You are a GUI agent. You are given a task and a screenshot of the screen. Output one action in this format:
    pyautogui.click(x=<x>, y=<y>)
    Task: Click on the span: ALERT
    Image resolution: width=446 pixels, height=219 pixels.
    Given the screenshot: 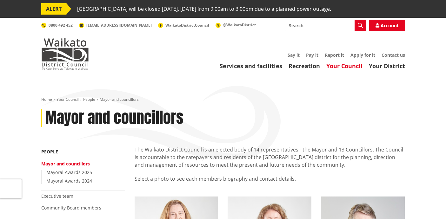 What is the action you would take?
    pyautogui.click(x=54, y=9)
    